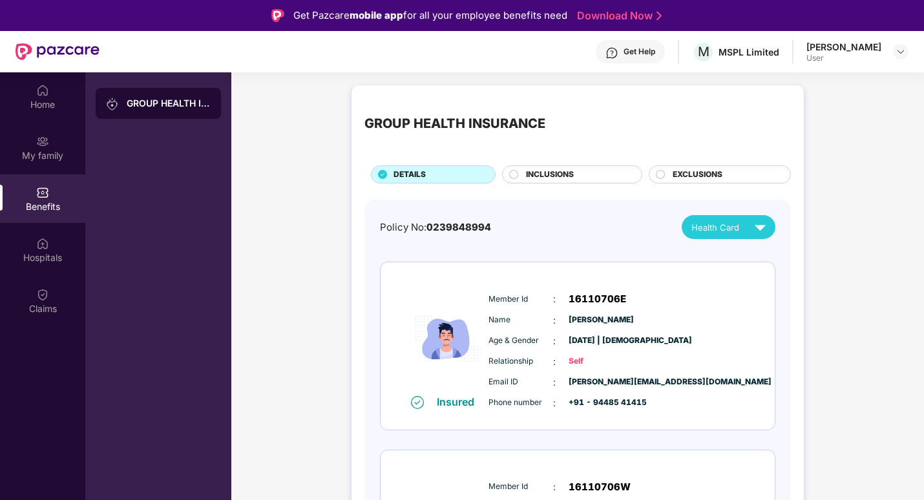 This screenshot has height=500, width=924. I want to click on img: svg+xml;base64,PHN2ZyB4bWxucz0iaHR0cDovL3d3dy53My5vcmcvMjAwMC9zdmciIHdpZHRoPSIxNiIgaGVpZ2h0PSIxNi..., so click(418, 403).